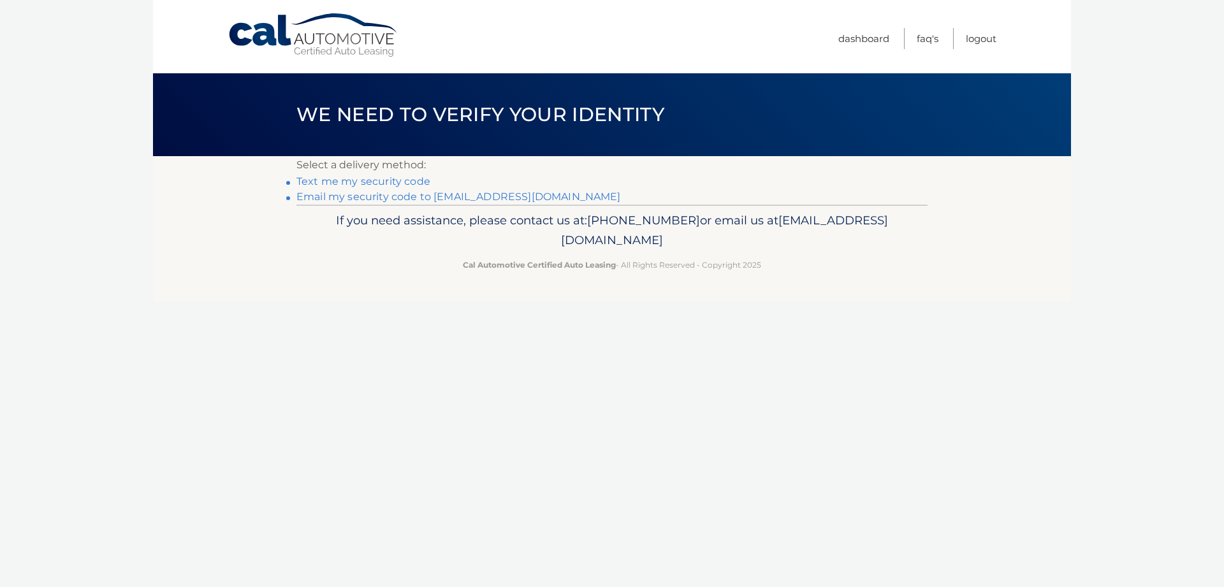  Describe the element at coordinates (363, 181) in the screenshot. I see `a: Text me my security code` at that location.